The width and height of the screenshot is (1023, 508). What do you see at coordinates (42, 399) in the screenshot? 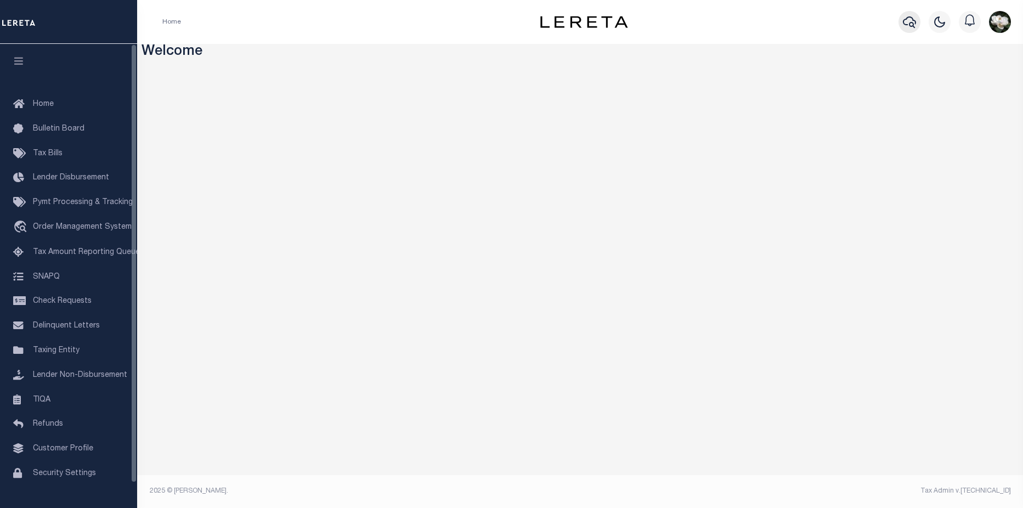
I see `span: TIQA` at bounding box center [42, 399].